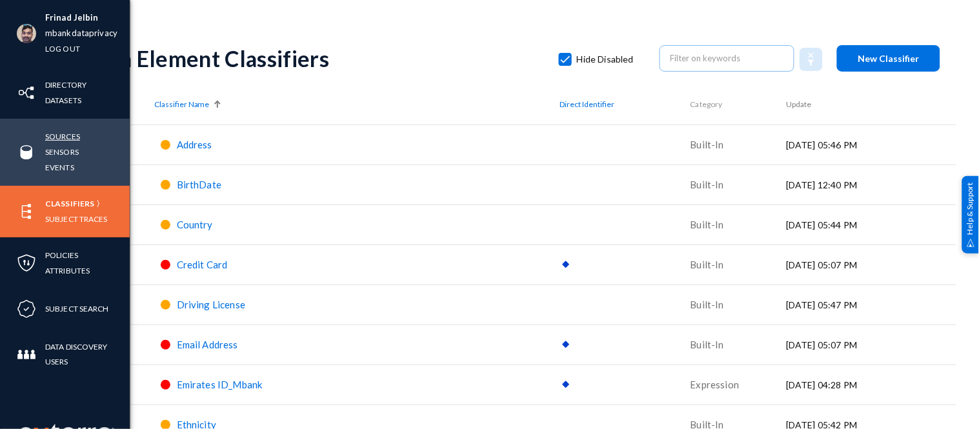 The height and width of the screenshot is (429, 979). What do you see at coordinates (182, 105) in the screenshot?
I see `span: Classifier Name` at bounding box center [182, 105].